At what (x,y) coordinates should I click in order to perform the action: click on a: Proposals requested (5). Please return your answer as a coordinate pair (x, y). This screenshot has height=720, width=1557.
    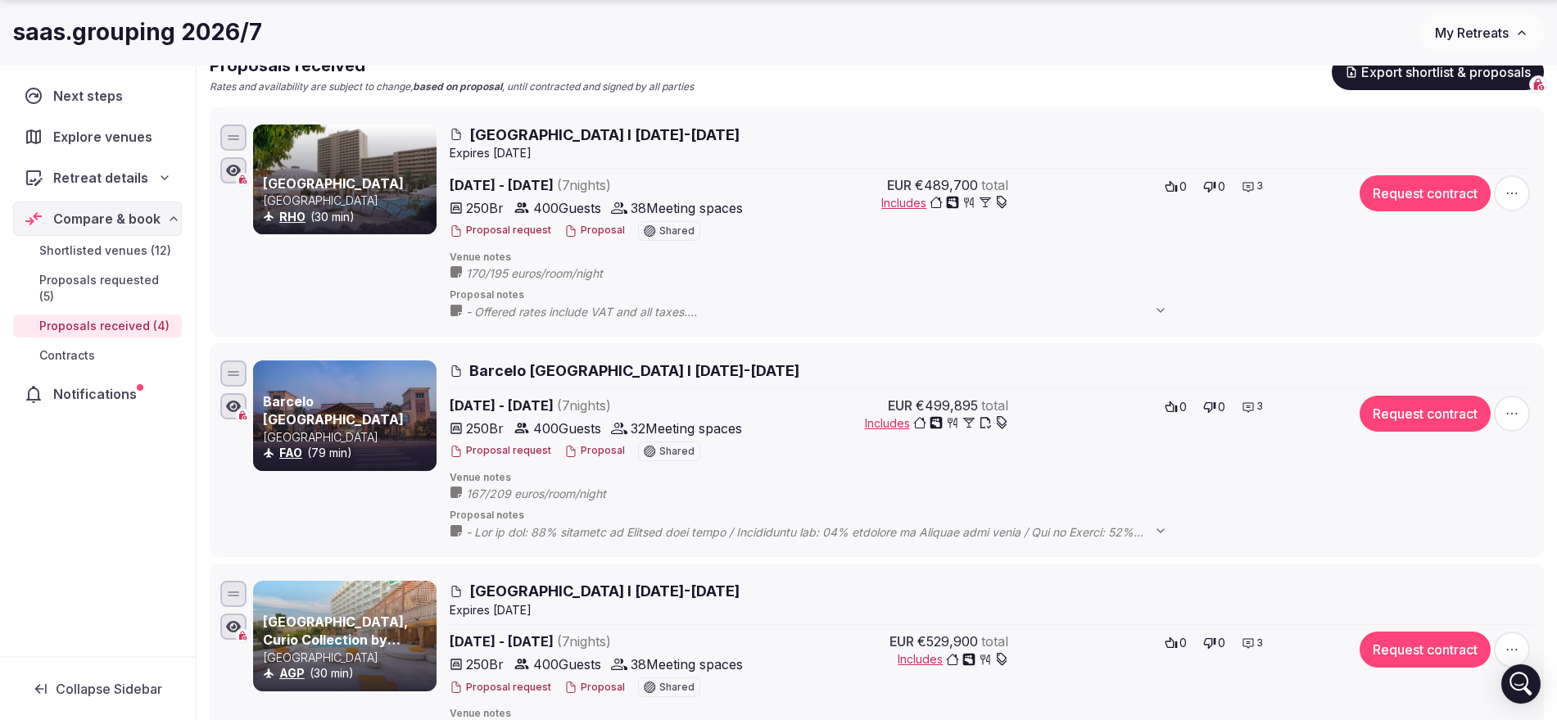
    Looking at the image, I should click on (97, 288).